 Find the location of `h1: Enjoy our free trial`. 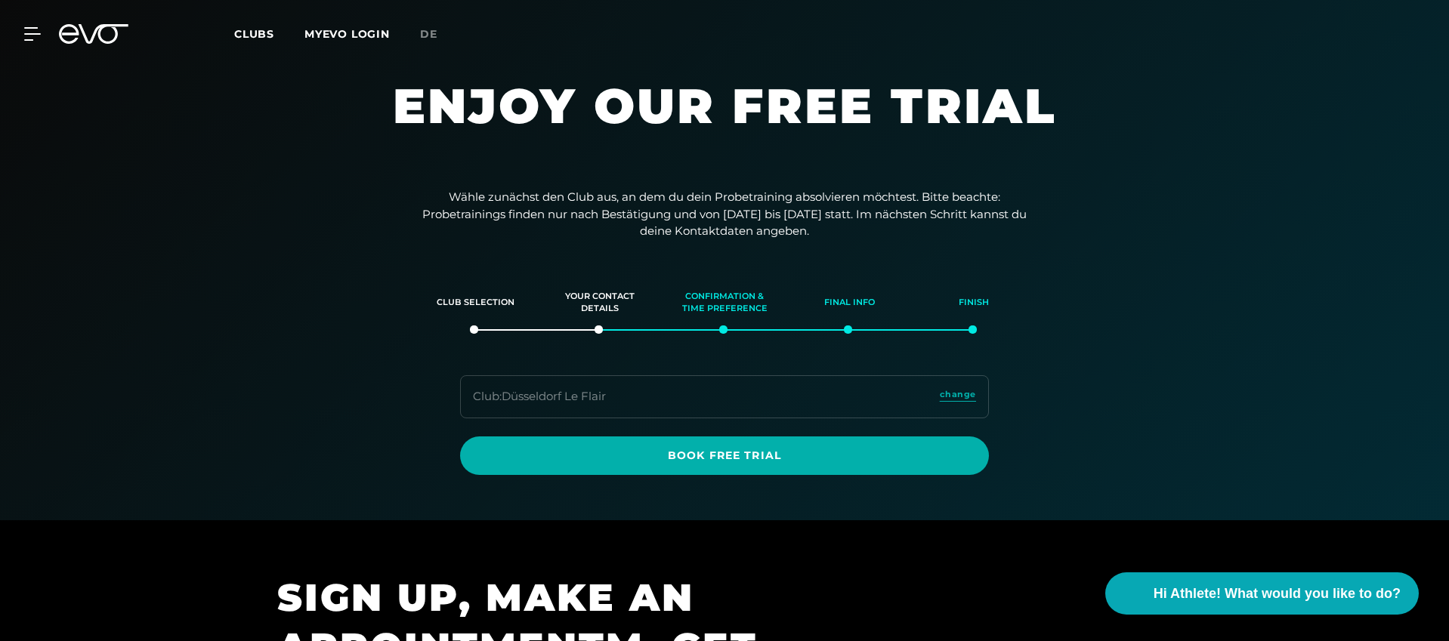

h1: Enjoy our free trial is located at coordinates (725, 121).